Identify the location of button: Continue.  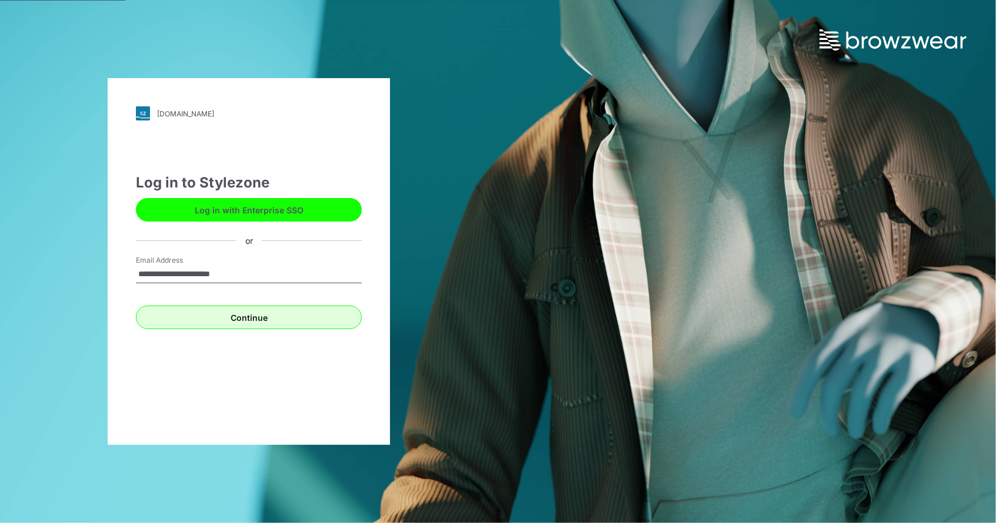
(249, 318).